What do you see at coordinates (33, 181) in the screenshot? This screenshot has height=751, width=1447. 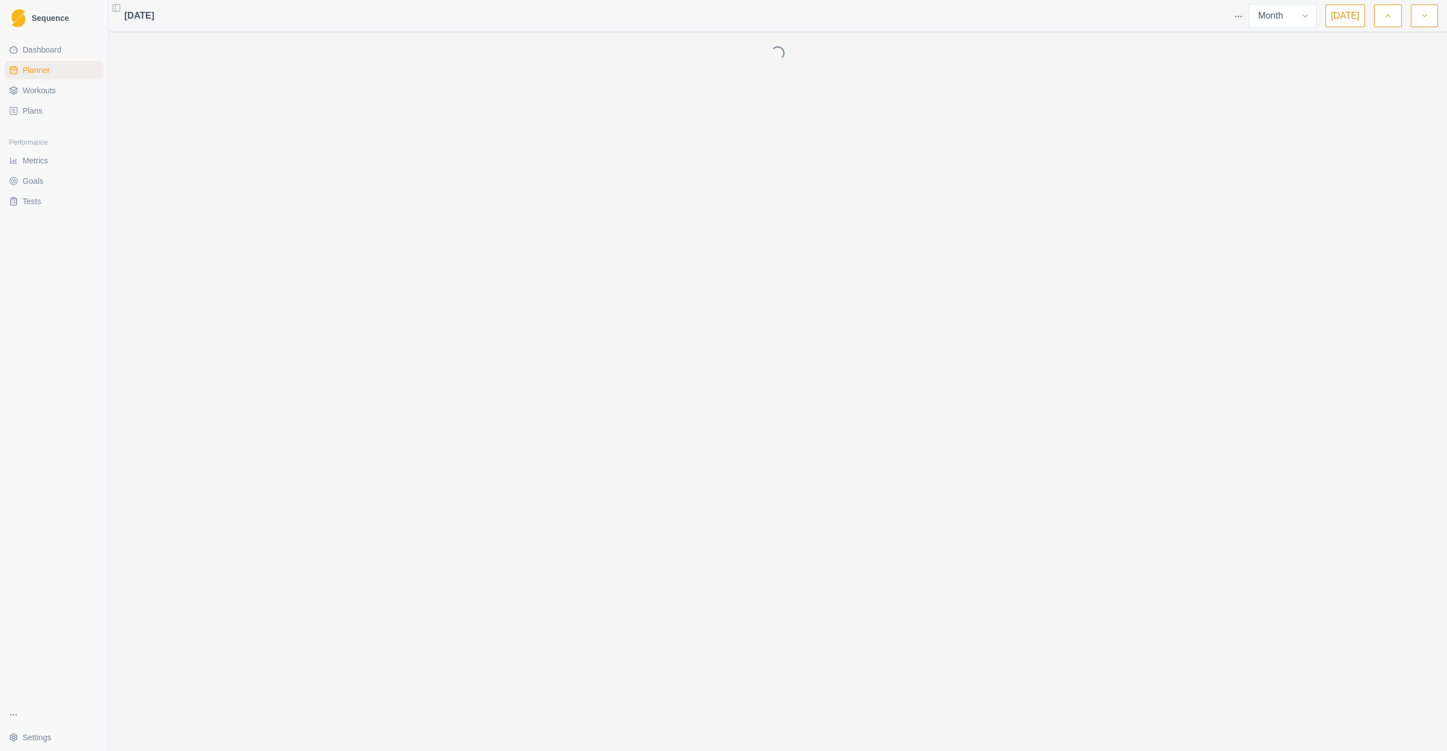 I see `span: Goals` at bounding box center [33, 181].